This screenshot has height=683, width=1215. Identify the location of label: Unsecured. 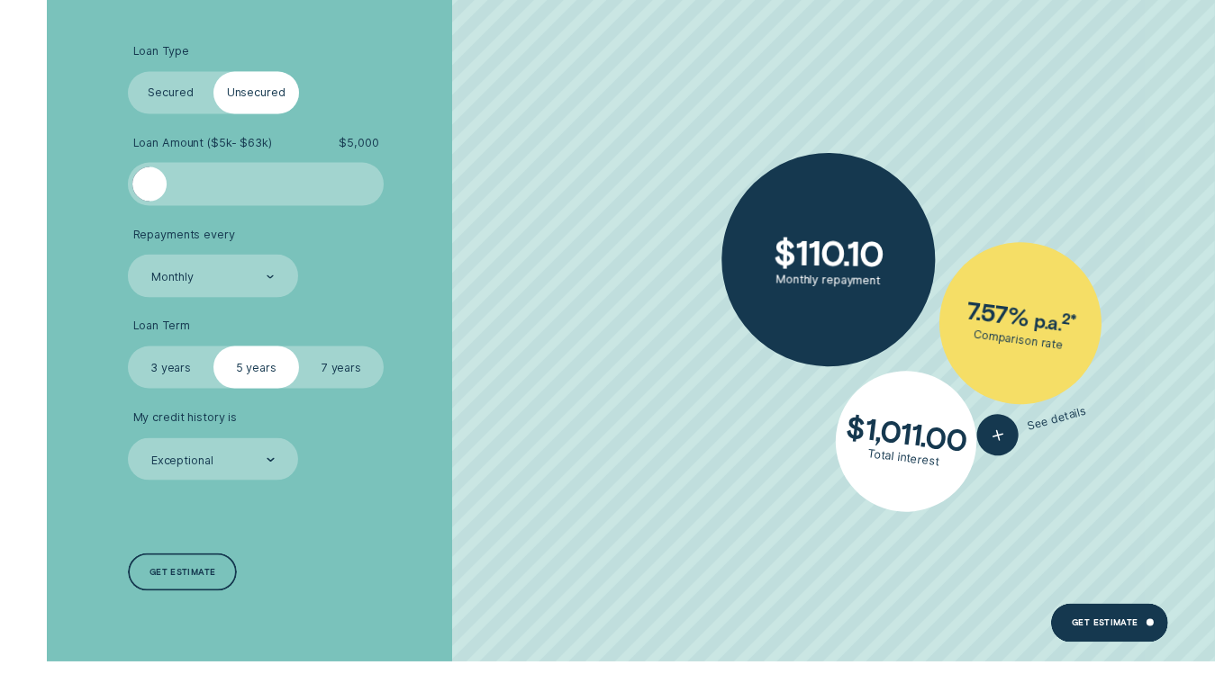
(256, 93).